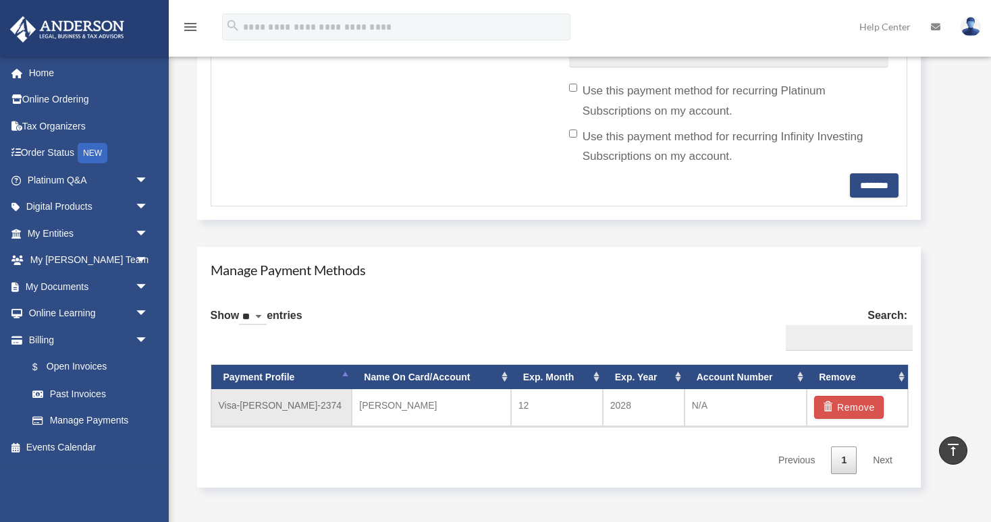 This screenshot has width=991, height=522. What do you see at coordinates (67, 29) in the screenshot?
I see `img: Anderson Advisors Platinum Portal` at bounding box center [67, 29].